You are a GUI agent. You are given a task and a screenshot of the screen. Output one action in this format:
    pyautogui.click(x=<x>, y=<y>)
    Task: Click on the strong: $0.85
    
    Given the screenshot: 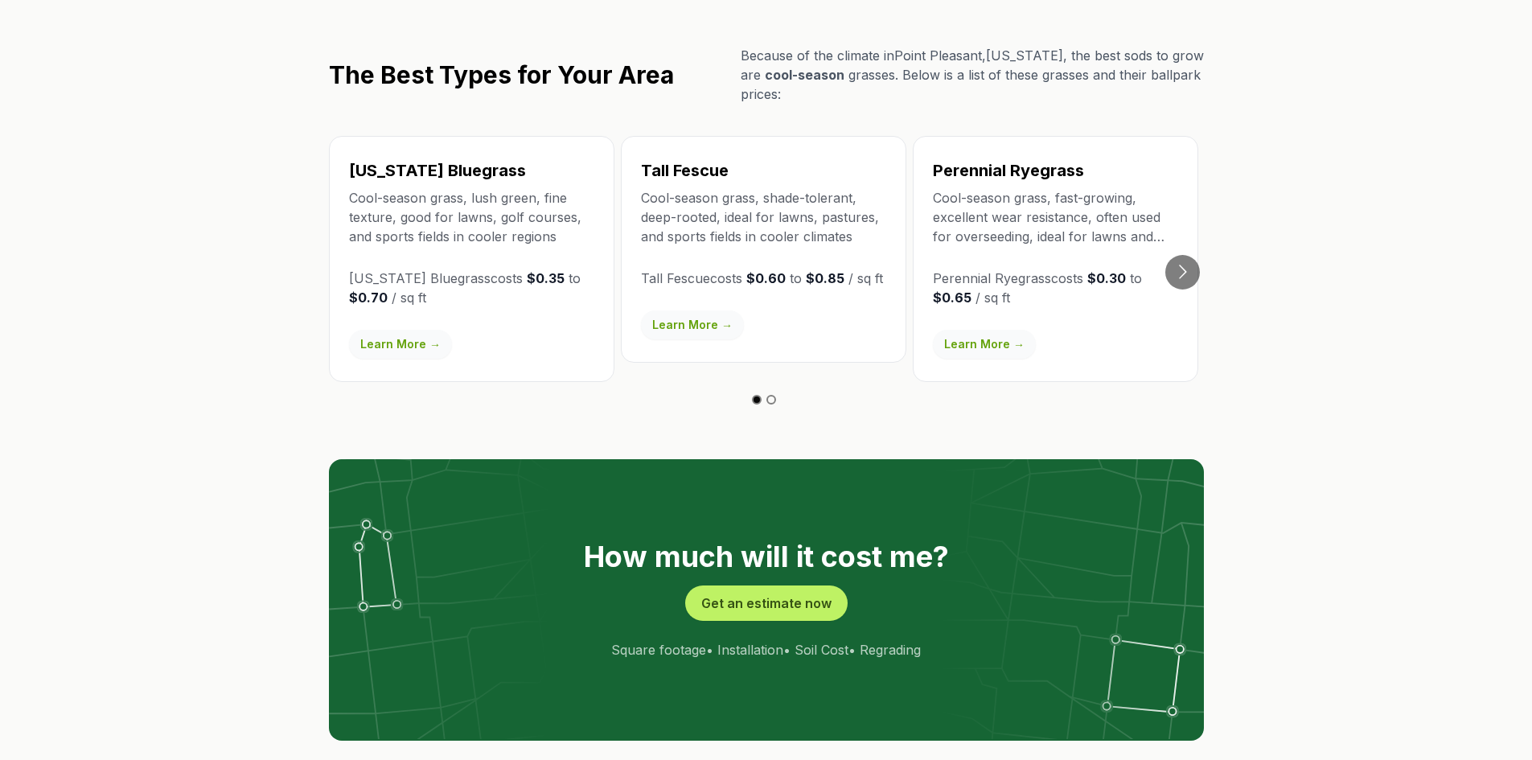 What is the action you would take?
    pyautogui.click(x=825, y=278)
    